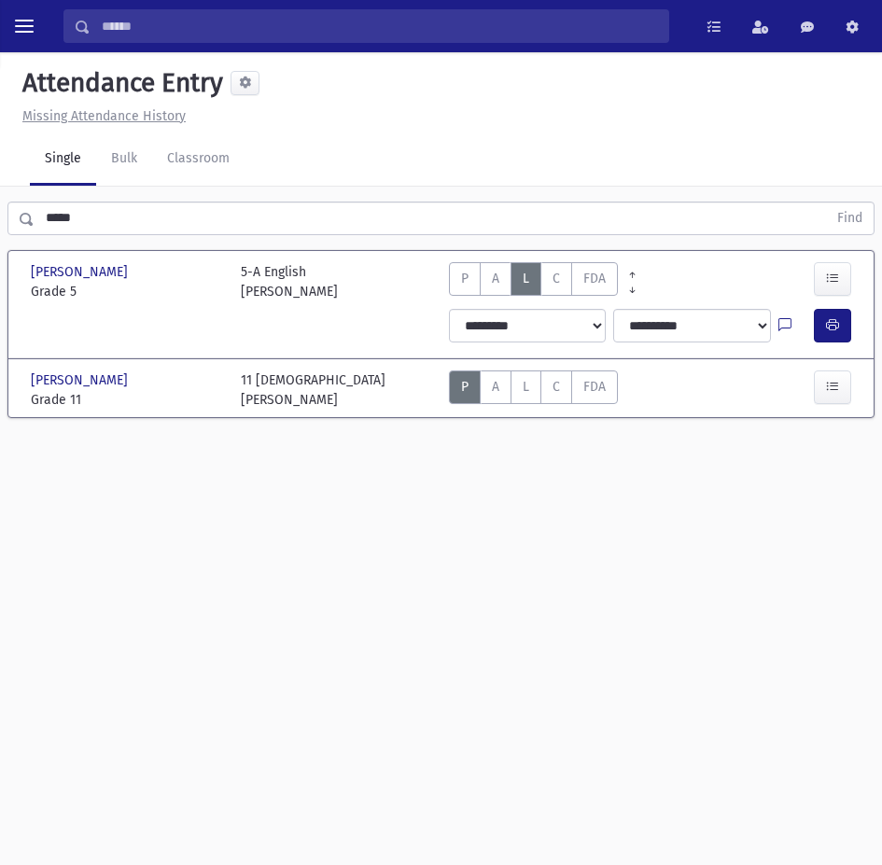 Image resolution: width=882 pixels, height=865 pixels. Describe the element at coordinates (24, 26) in the screenshot. I see `button: toggle menu` at that location.